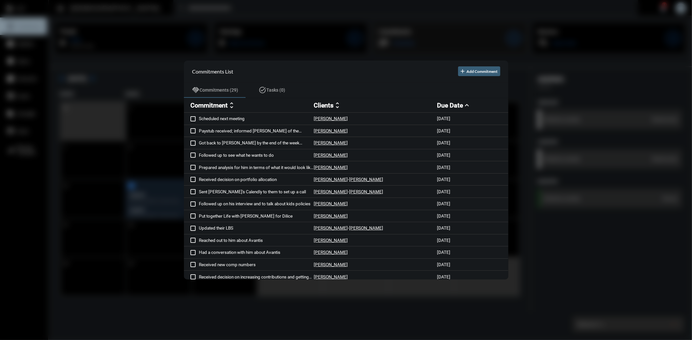 Image resolution: width=692 pixels, height=340 pixels. Describe the element at coordinates (256, 168) in the screenshot. I see `p: Prepared analysis for him in terms of what it would look like if we moved him from [GEOGRAPHIC_DA...` at that location.